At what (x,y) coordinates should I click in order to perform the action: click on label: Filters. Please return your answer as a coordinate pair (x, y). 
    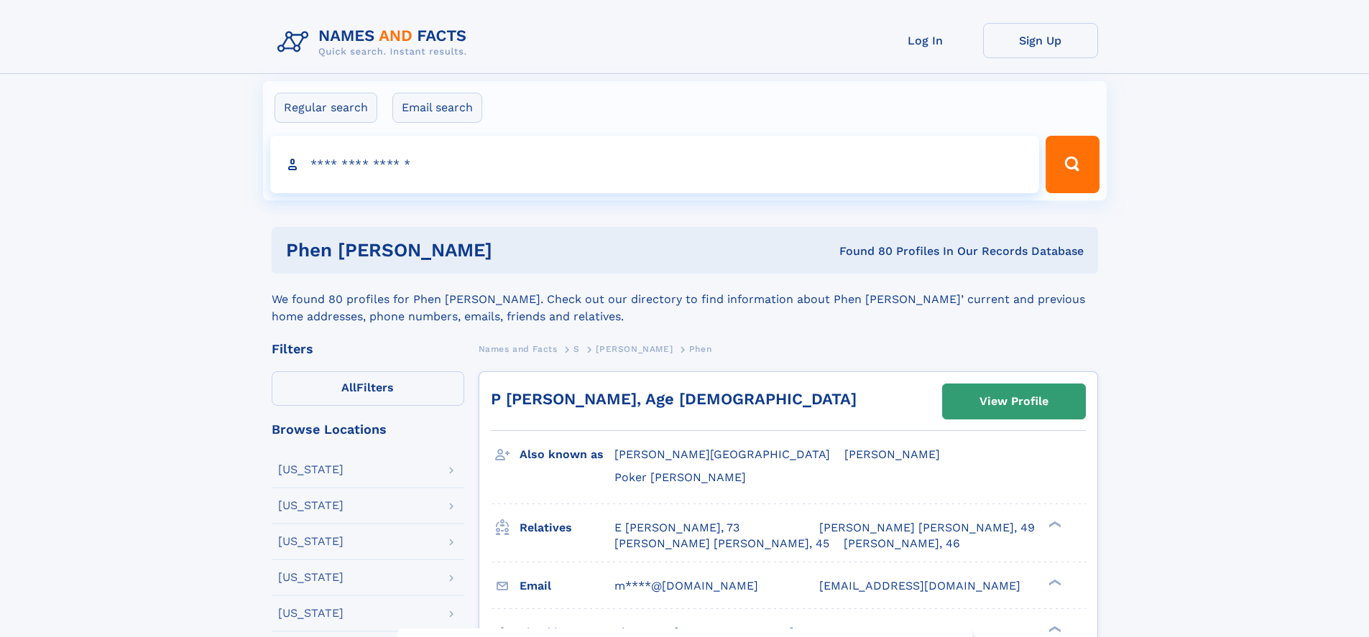
    Looking at the image, I should click on (368, 389).